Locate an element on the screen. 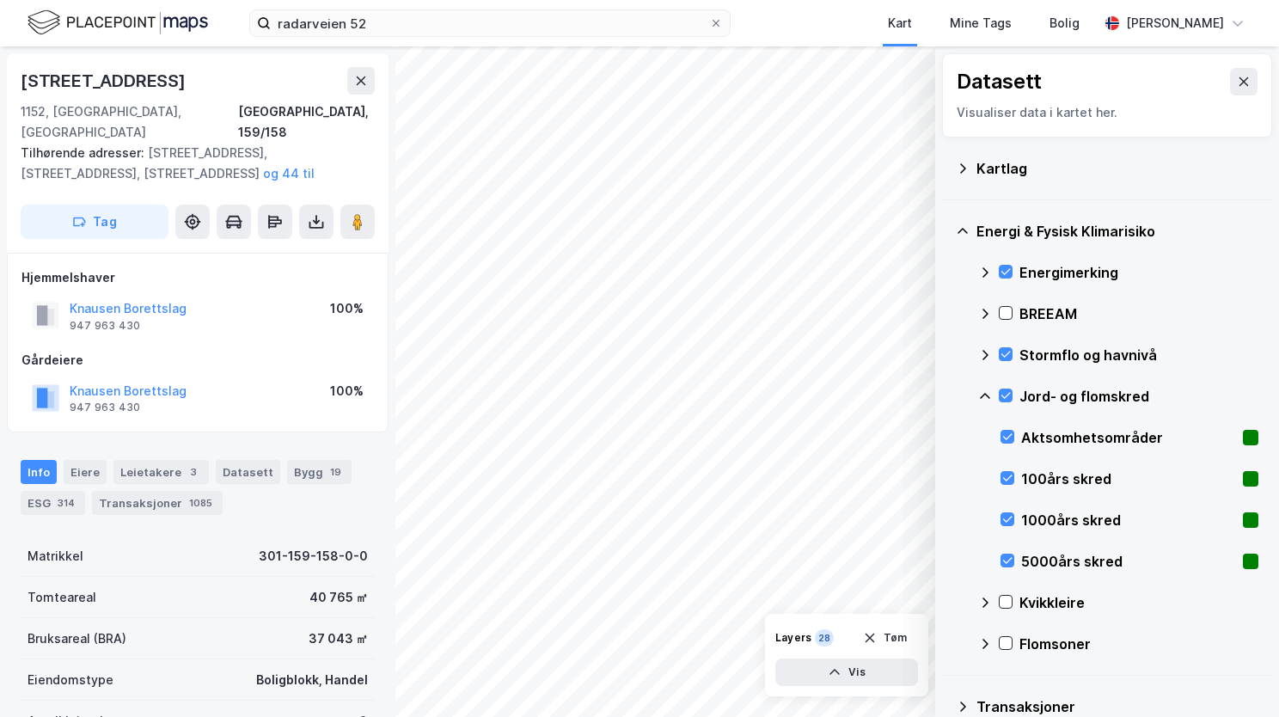 This screenshot has width=1279, height=717. div: 5000års skred is located at coordinates (1128, 561).